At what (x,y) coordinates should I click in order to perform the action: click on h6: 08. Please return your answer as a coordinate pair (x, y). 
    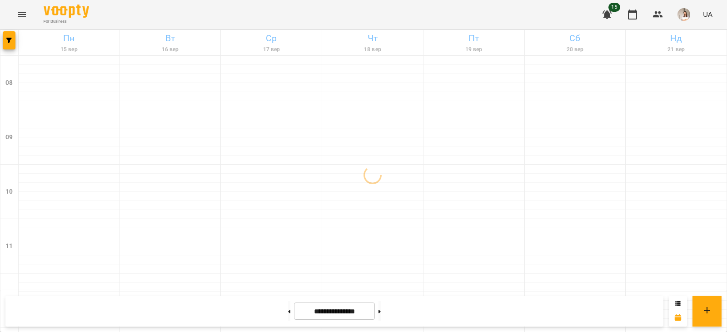
    Looking at the image, I should click on (9, 83).